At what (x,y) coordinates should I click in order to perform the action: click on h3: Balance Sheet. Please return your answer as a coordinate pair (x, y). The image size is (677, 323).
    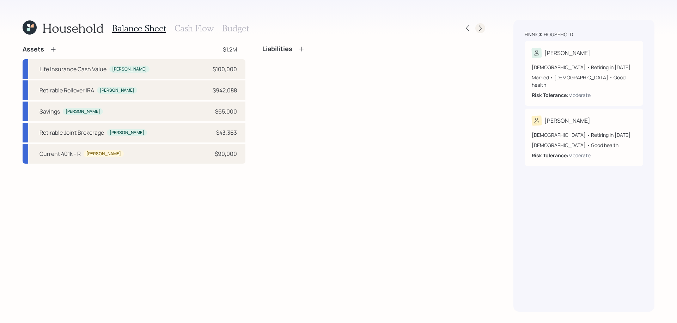
    Looking at the image, I should click on (139, 28).